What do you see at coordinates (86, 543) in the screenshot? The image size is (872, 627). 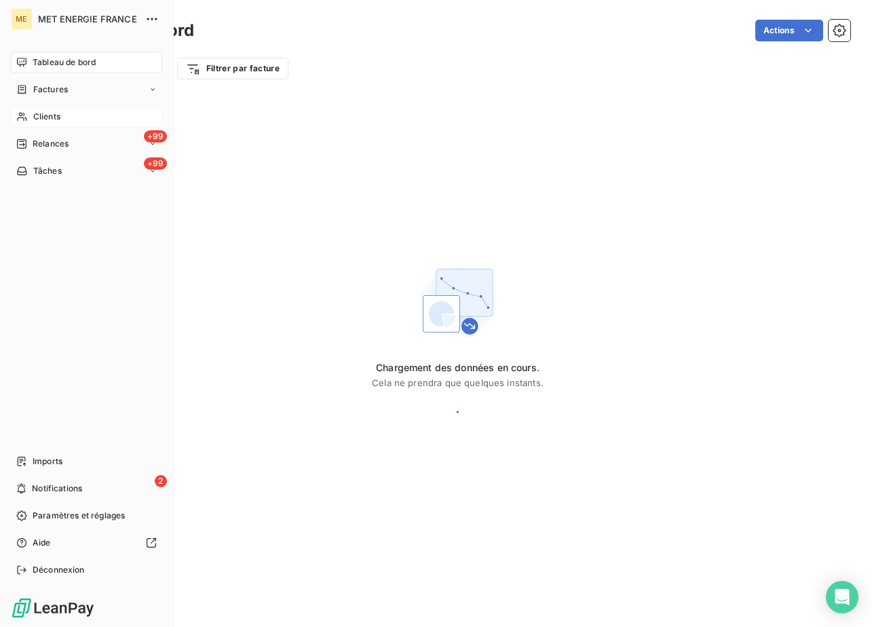 I see `a: Aide` at bounding box center [86, 543].